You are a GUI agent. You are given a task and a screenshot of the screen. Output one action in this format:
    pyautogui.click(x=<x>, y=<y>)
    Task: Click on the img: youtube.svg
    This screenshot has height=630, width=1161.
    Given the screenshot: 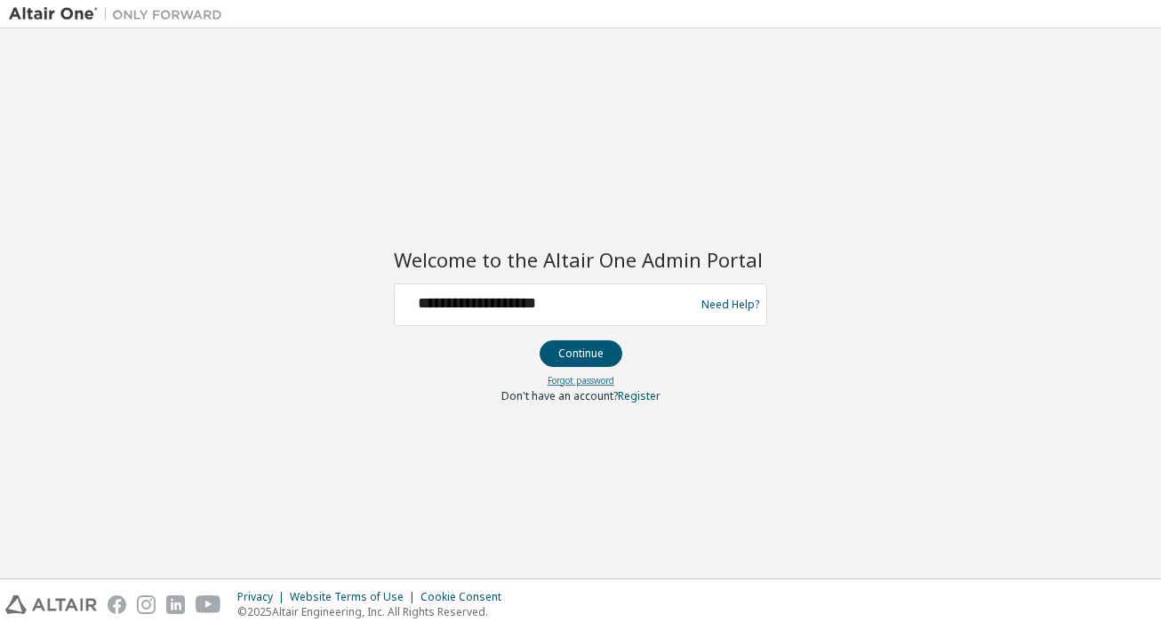 What is the action you would take?
    pyautogui.click(x=208, y=604)
    